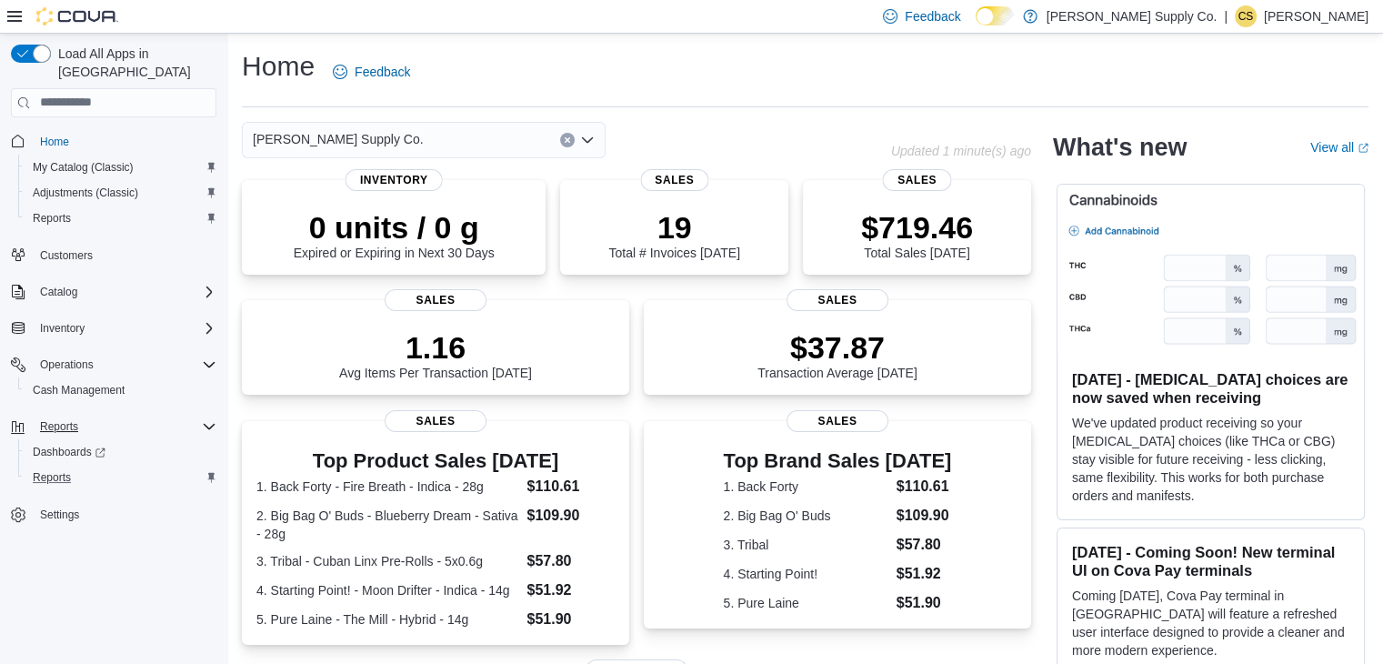 The height and width of the screenshot is (664, 1383). What do you see at coordinates (83, 167) in the screenshot?
I see `span: My Catalog (Classic)` at bounding box center [83, 167].